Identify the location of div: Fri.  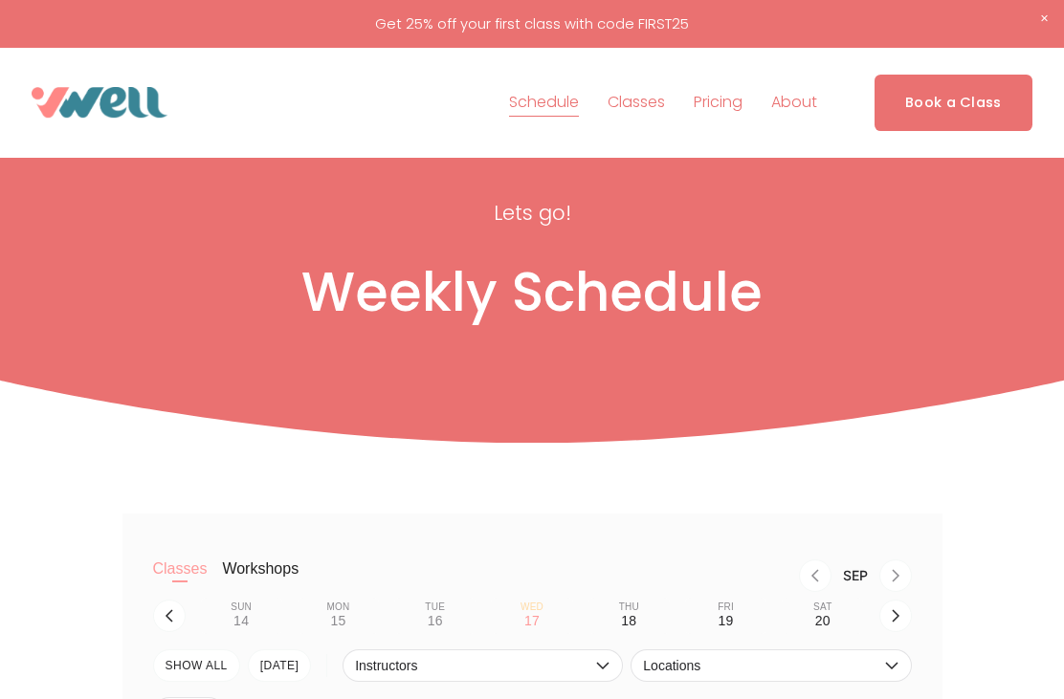
(725, 608).